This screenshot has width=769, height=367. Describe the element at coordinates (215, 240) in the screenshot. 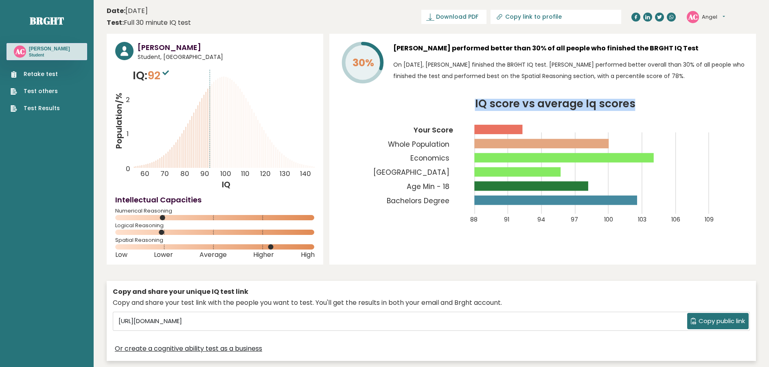

I see `span: Spatial Reasoning` at that location.